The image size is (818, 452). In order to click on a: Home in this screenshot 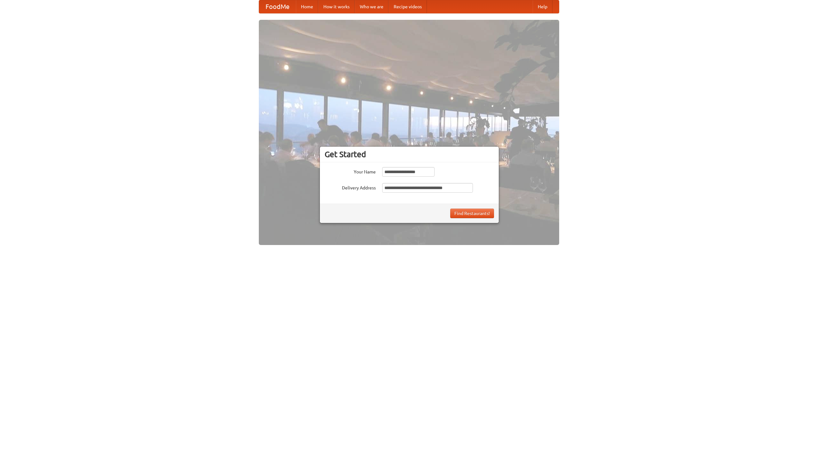, I will do `click(307, 7)`.